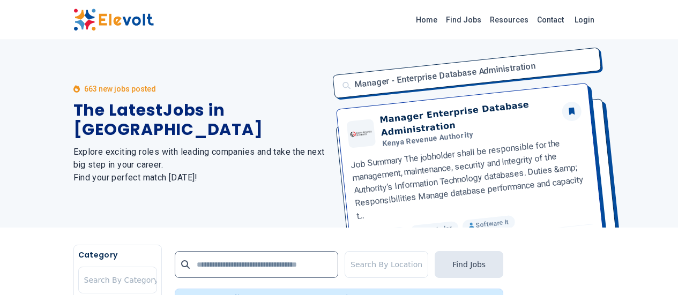  I want to click on h2: Explore exciting roles with leading companies and take the next big step in your career. Find you..., so click(200, 165).